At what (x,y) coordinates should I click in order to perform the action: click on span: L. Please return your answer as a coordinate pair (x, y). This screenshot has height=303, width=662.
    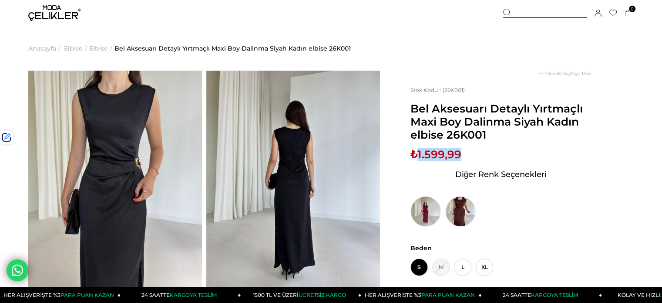
    Looking at the image, I should click on (463, 267).